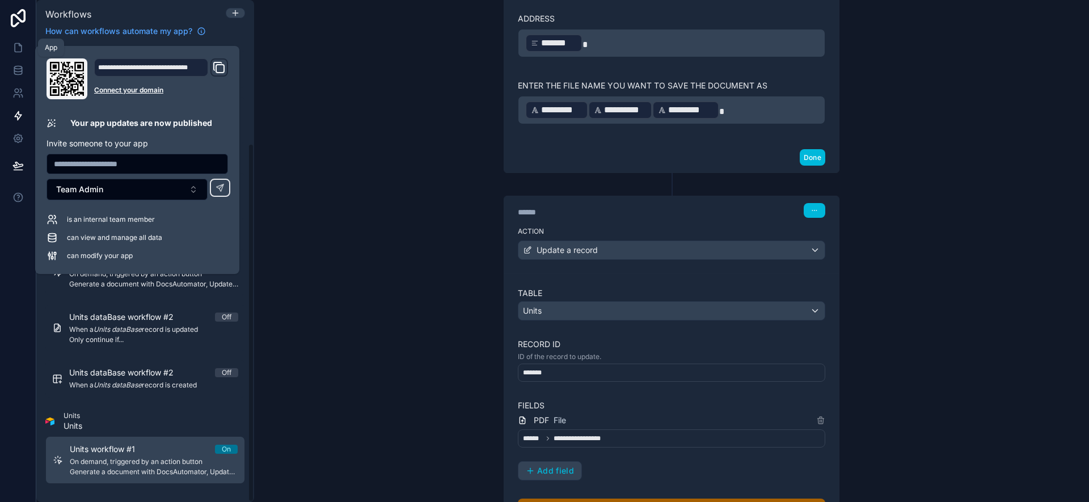  Describe the element at coordinates (68, 14) in the screenshot. I see `span: Workflows` at that location.